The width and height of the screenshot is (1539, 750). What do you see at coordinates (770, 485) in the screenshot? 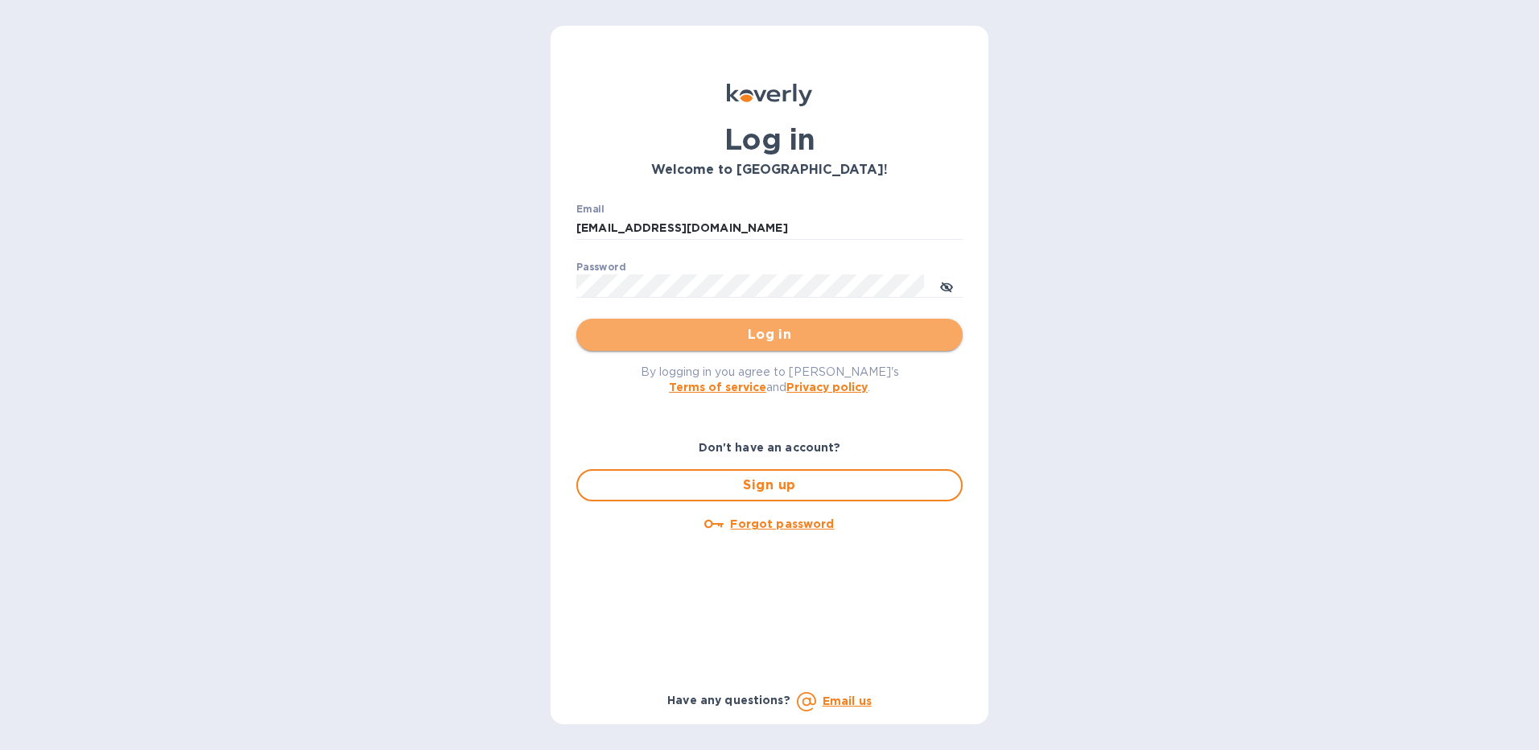
I see `span: Sign up` at bounding box center [770, 485].